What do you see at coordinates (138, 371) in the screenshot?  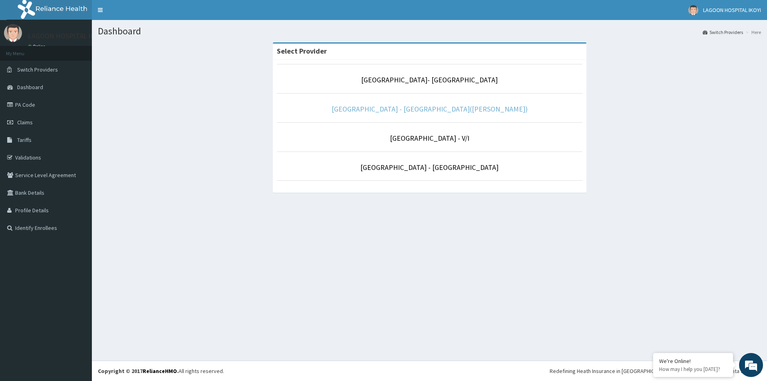 I see `strong: Copyright © 2017 .` at bounding box center [138, 371].